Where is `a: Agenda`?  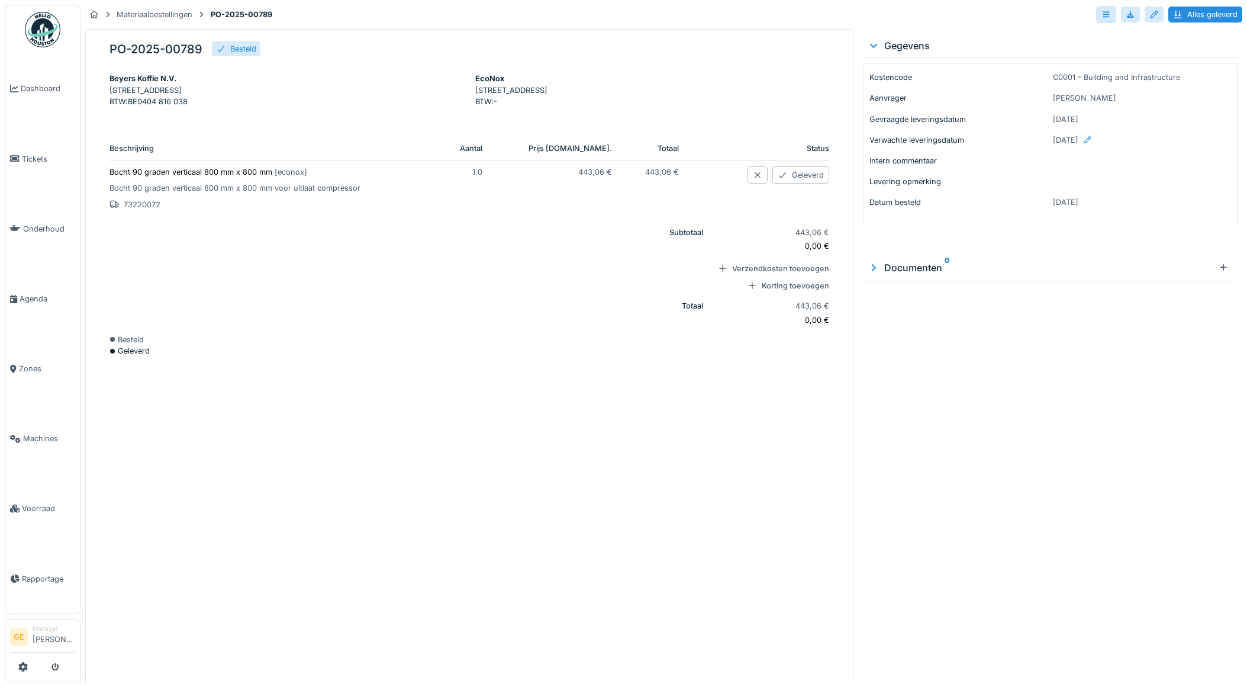 a: Agenda is located at coordinates (43, 298).